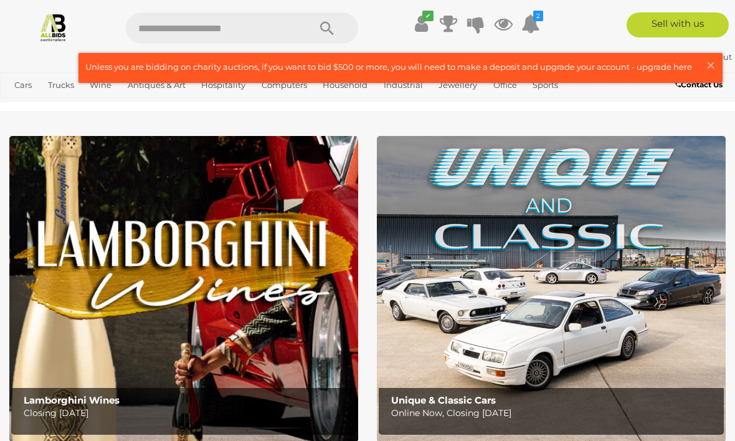 The image size is (735, 441). Describe the element at coordinates (53, 27) in the screenshot. I see `img: Allbids.com.au` at that location.